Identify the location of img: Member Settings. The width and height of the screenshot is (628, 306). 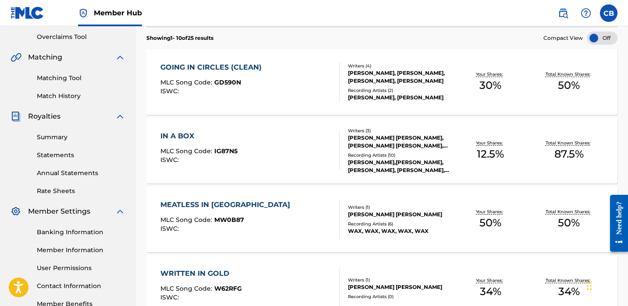
(16, 212).